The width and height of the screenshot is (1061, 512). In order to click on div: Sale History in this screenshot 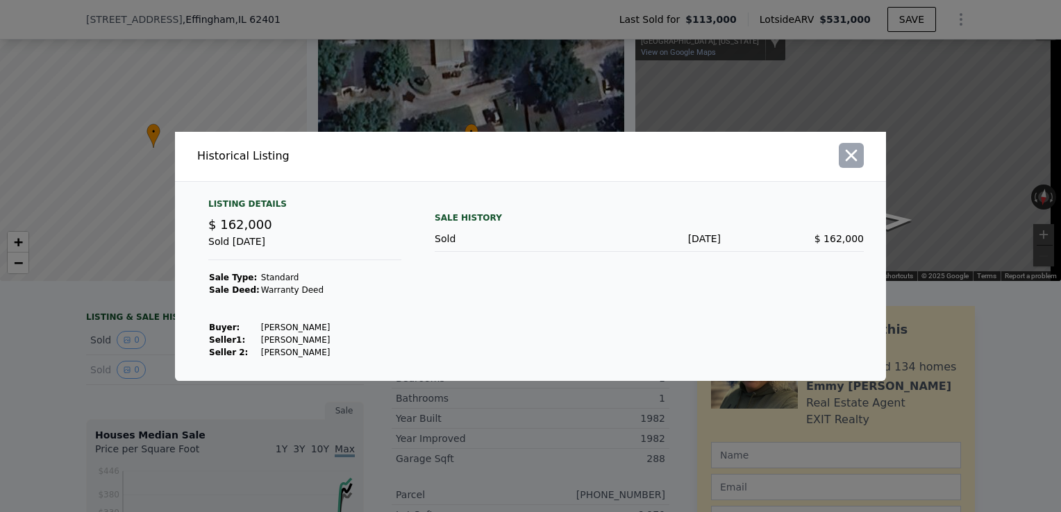, I will do `click(649, 218)`.